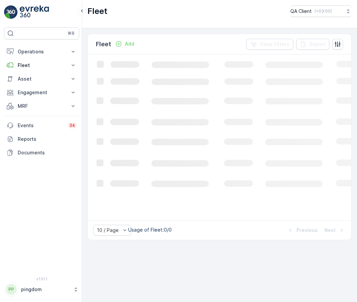 The height and width of the screenshot is (302, 357). What do you see at coordinates (321, 11) in the screenshot?
I see `button: QA Client(+03:00)` at bounding box center [321, 11].